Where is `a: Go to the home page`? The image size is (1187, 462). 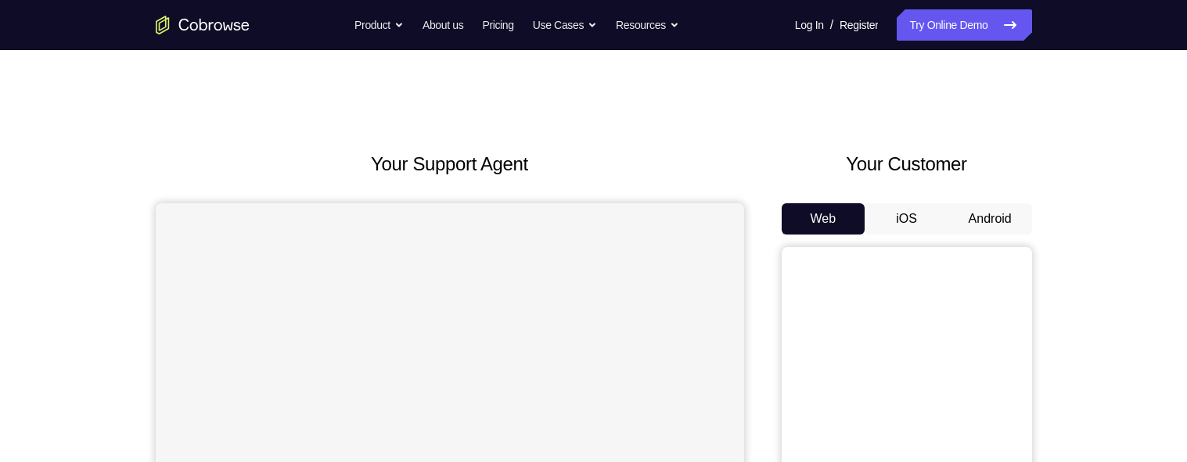 a: Go to the home page is located at coordinates (203, 25).